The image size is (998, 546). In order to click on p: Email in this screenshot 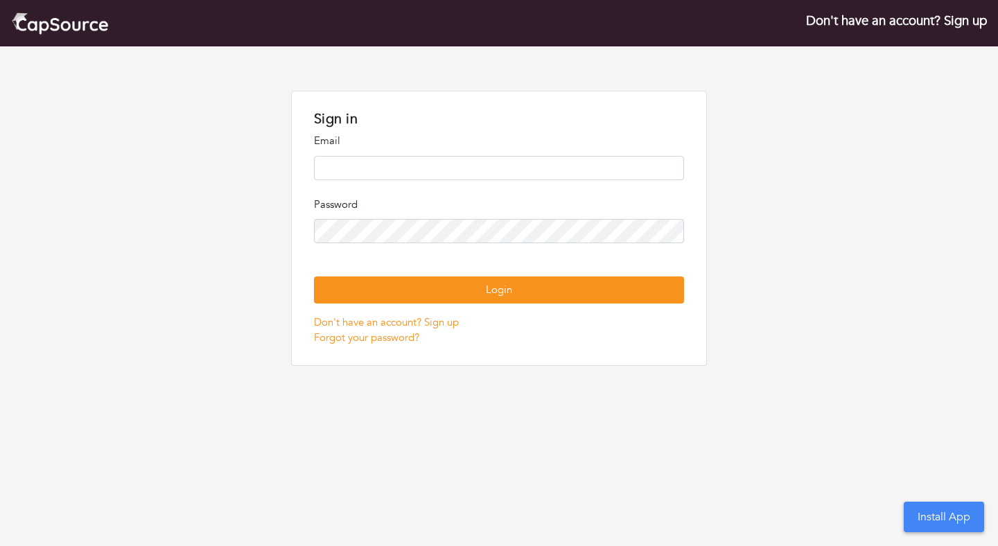, I will do `click(499, 141)`.